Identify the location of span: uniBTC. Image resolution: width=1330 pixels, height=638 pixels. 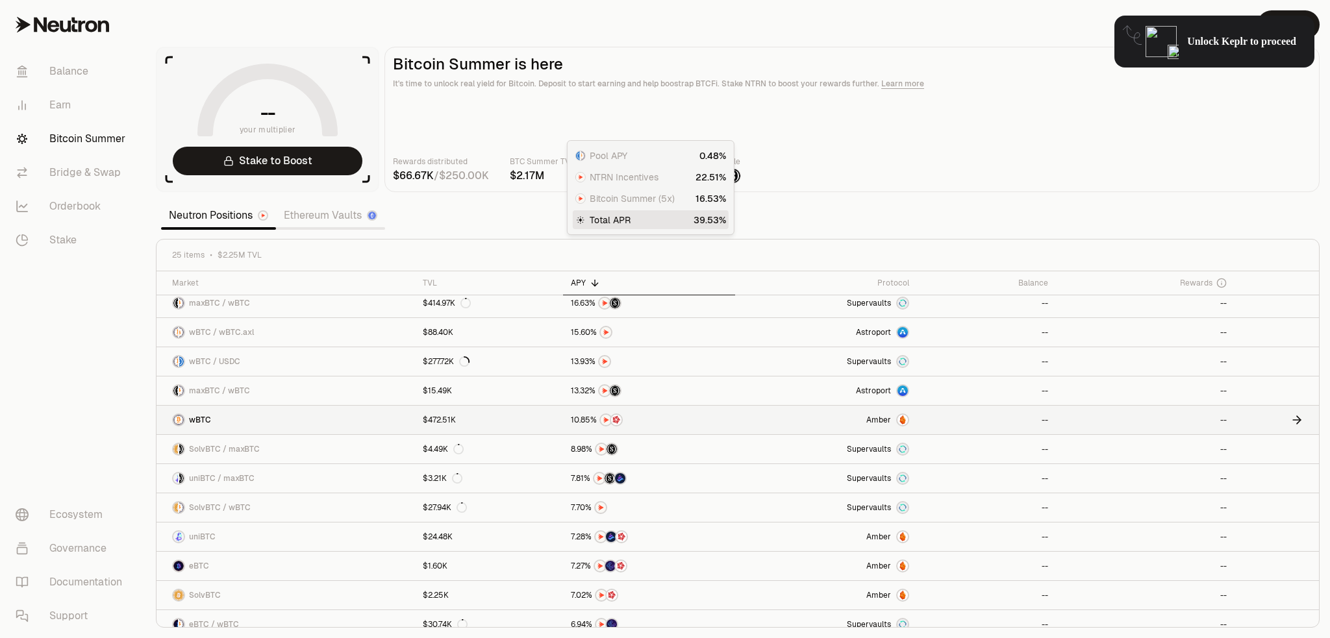
(202, 537).